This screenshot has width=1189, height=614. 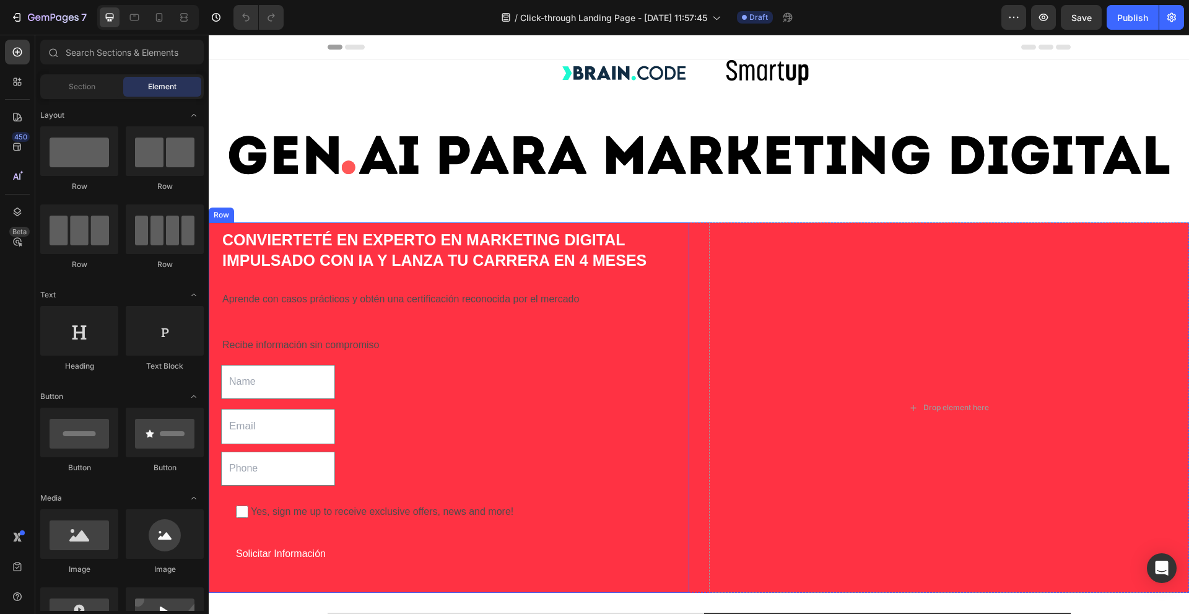 I want to click on span: Text, so click(x=48, y=295).